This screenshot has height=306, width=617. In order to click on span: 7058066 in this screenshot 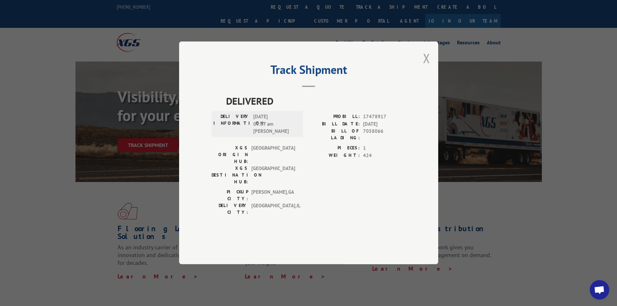, I will do `click(385, 135)`.